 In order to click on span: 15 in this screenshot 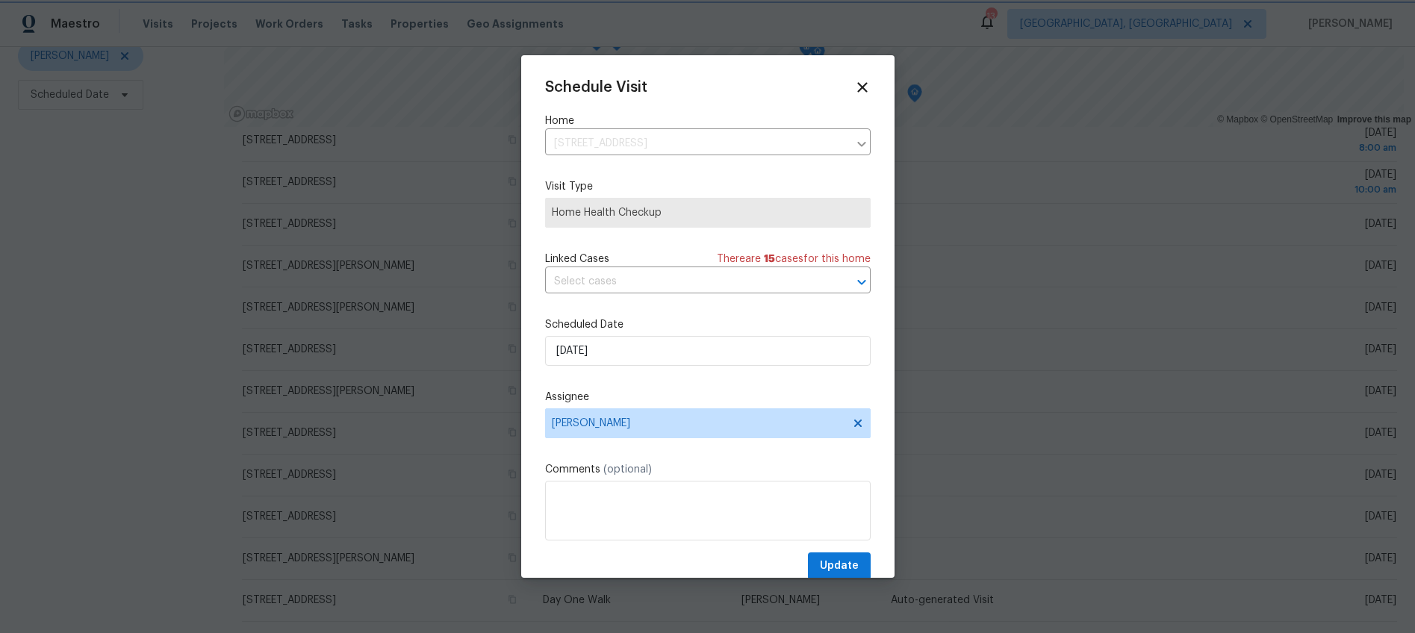, I will do `click(769, 259)`.